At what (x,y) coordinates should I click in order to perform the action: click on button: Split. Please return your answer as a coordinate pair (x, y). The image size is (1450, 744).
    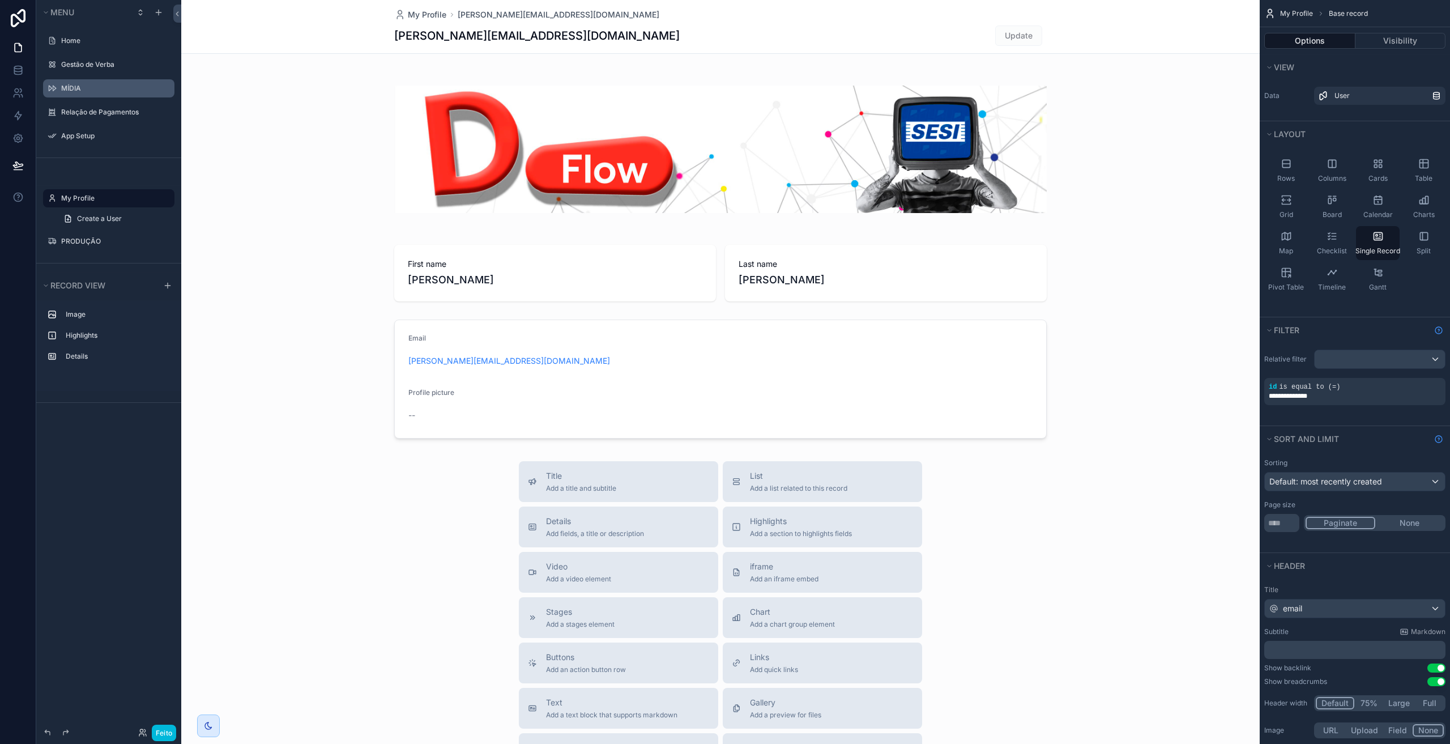
    Looking at the image, I should click on (1424, 243).